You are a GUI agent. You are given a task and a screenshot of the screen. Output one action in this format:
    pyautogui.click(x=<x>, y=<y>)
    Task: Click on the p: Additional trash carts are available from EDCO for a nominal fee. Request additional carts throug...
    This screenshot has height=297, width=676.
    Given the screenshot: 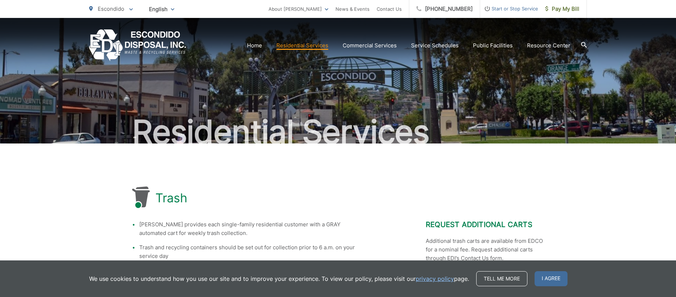 What is the action you would take?
    pyautogui.click(x=485, y=249)
    